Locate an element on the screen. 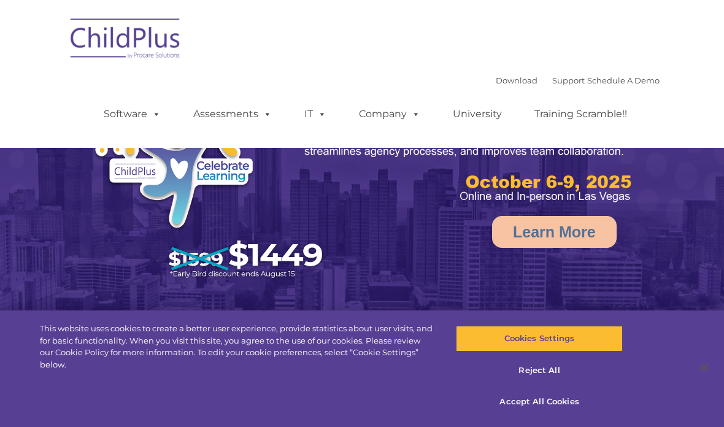  a: Company is located at coordinates (390, 114).